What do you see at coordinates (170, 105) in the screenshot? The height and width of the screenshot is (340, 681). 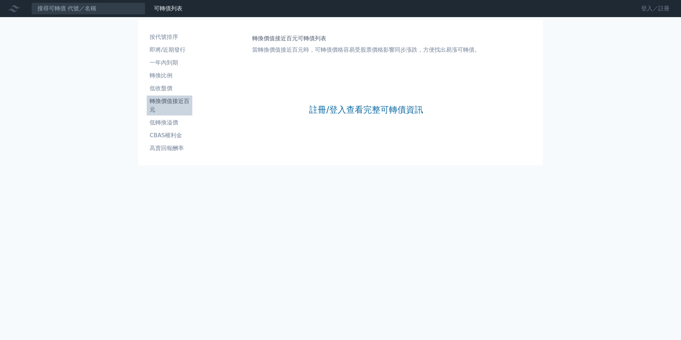 I see `a: 轉換價值接近百元` at bounding box center [170, 105].